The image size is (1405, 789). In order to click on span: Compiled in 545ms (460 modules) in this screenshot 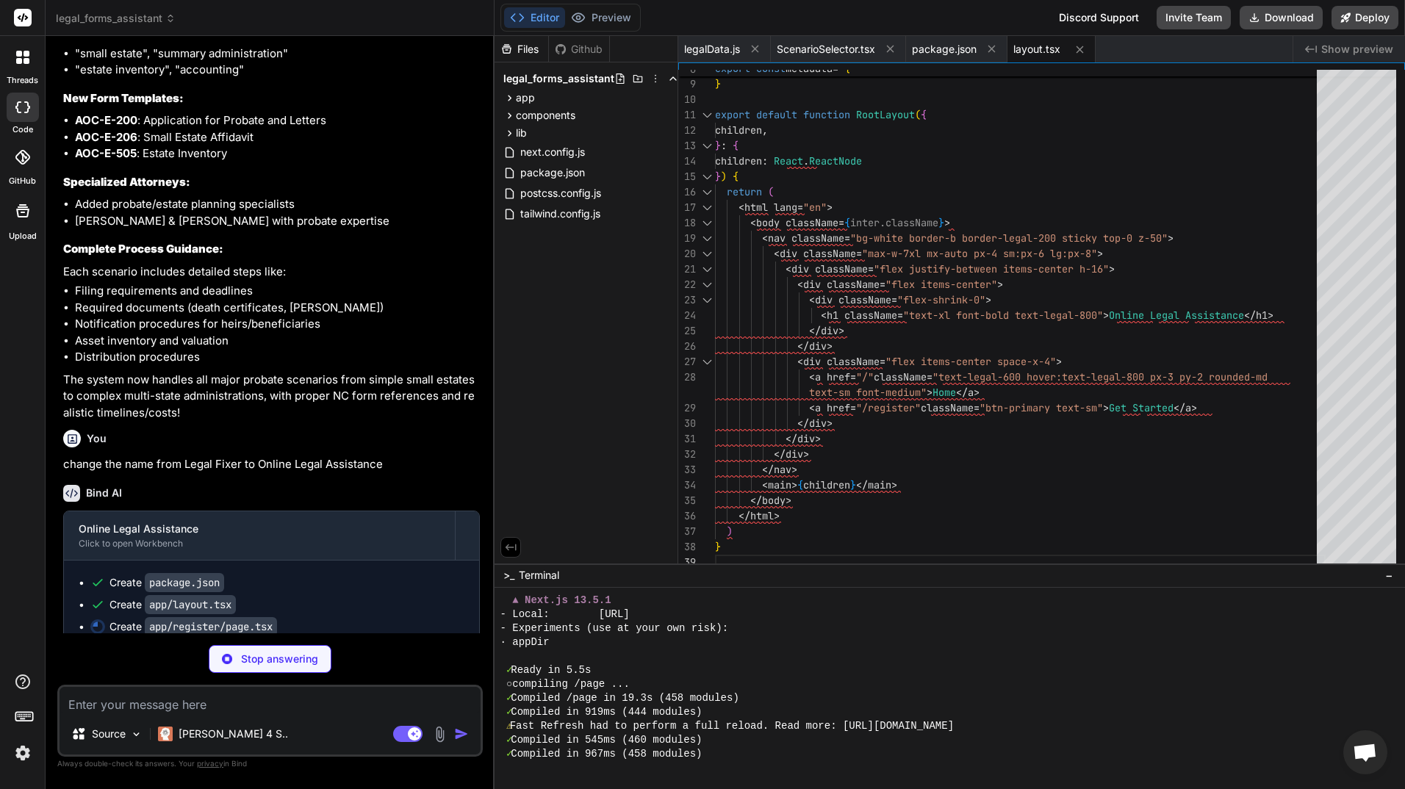, I will do `click(606, 740)`.